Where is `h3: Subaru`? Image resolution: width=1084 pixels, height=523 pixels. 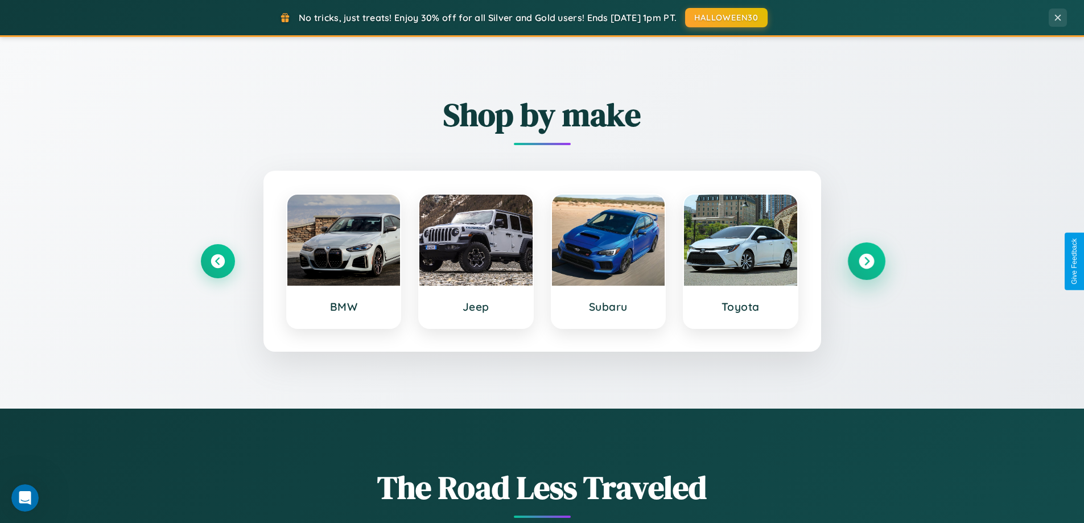 h3: Subaru is located at coordinates (608, 307).